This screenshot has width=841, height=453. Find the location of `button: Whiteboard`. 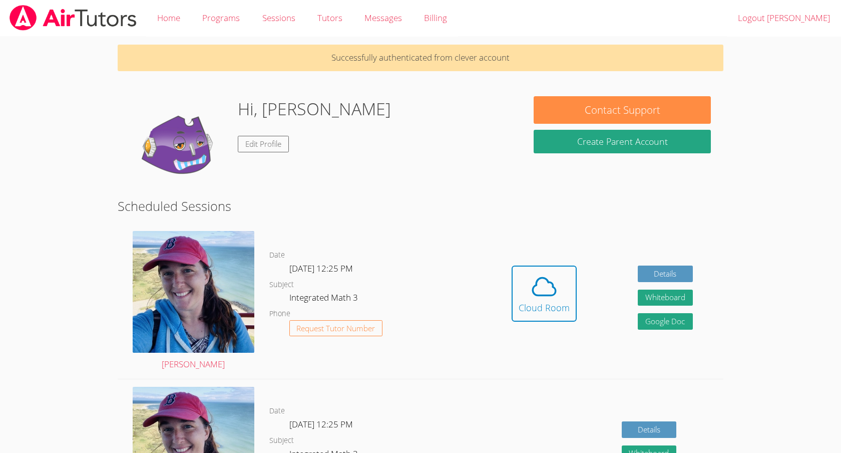

button: Whiteboard is located at coordinates (665, 297).